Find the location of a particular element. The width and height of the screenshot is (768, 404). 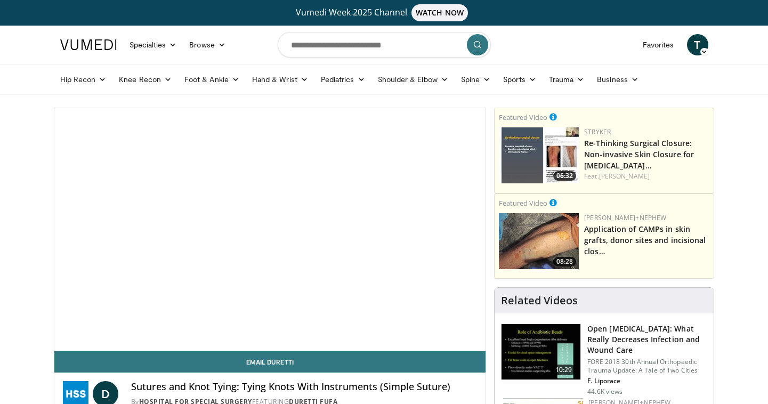

a: Pediatrics is located at coordinates (343, 79).